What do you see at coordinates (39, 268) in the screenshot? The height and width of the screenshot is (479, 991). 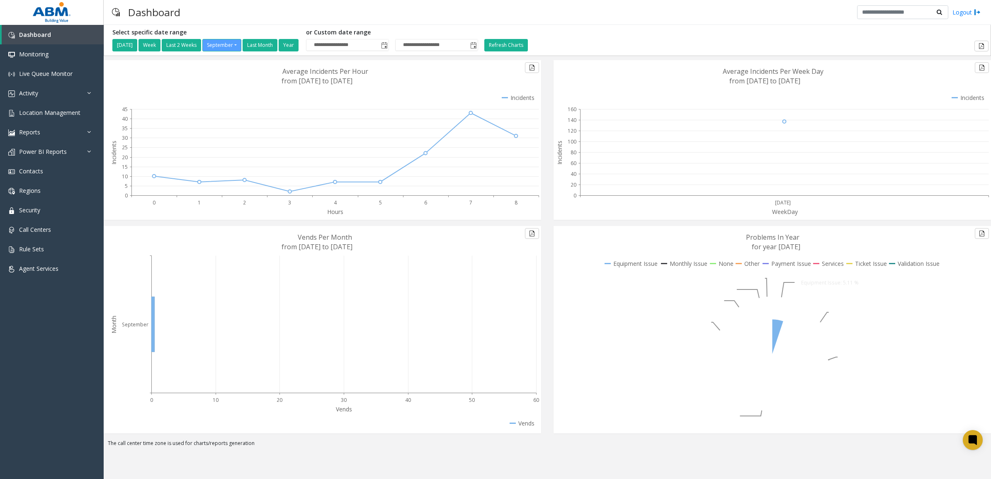 I see `span: Agent Services` at bounding box center [39, 268].